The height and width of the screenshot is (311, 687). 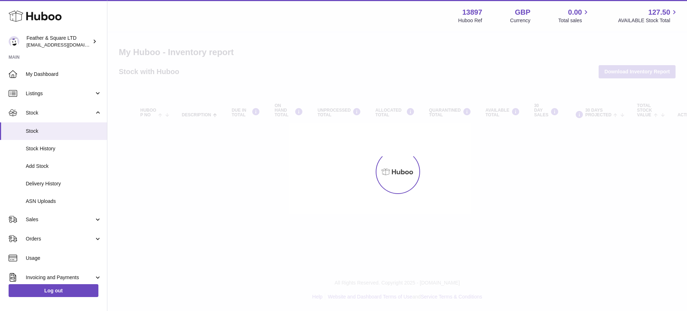 I want to click on span: 0.00, so click(x=575, y=12).